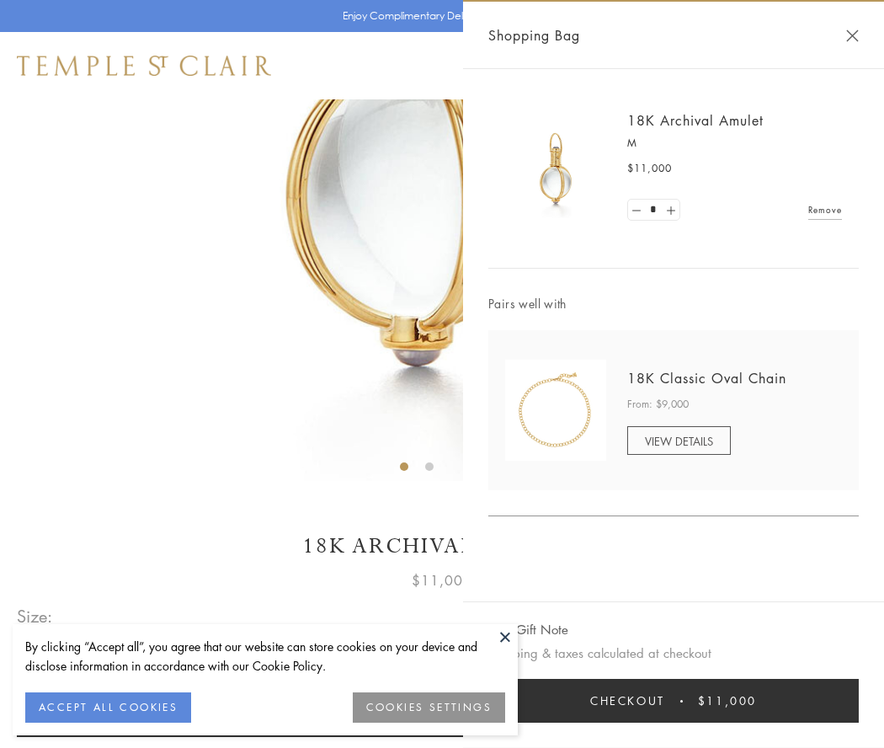 Image resolution: width=884 pixels, height=748 pixels. I want to click on a: 18K Classic Oval Chain, so click(706, 378).